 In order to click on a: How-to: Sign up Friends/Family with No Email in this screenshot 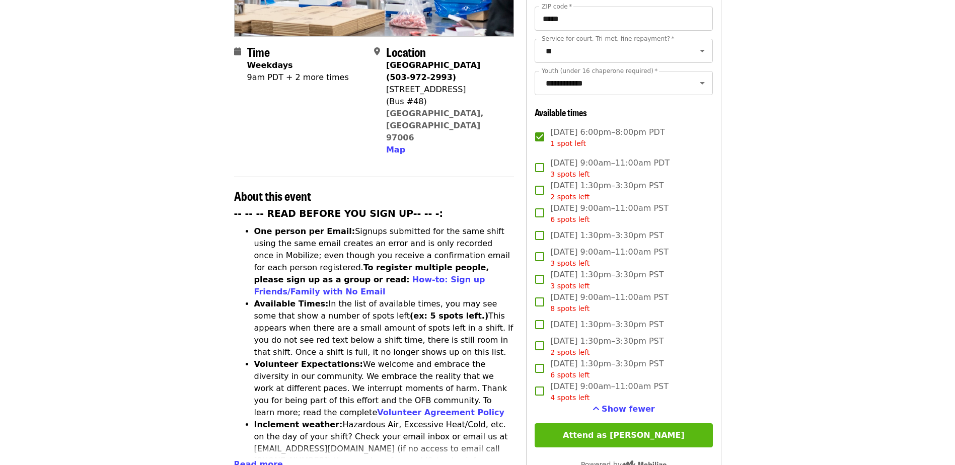, I will do `click(369, 285)`.